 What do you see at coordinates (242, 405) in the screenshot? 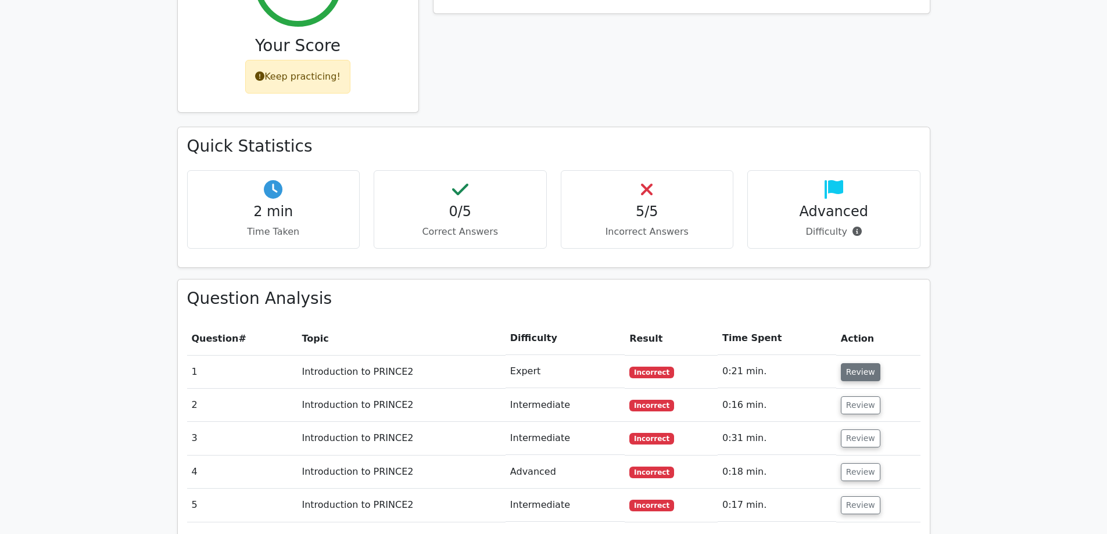
I see `td: 2` at bounding box center [242, 405].